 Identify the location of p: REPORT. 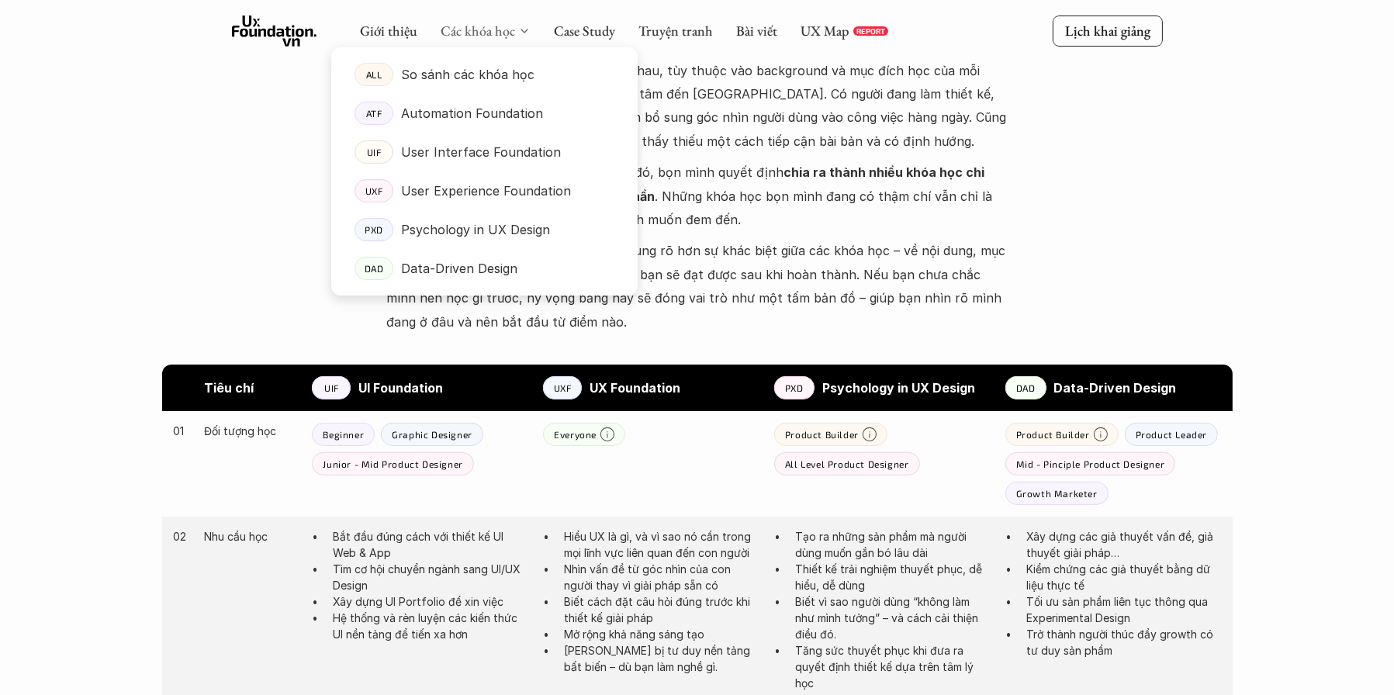
(871, 31).